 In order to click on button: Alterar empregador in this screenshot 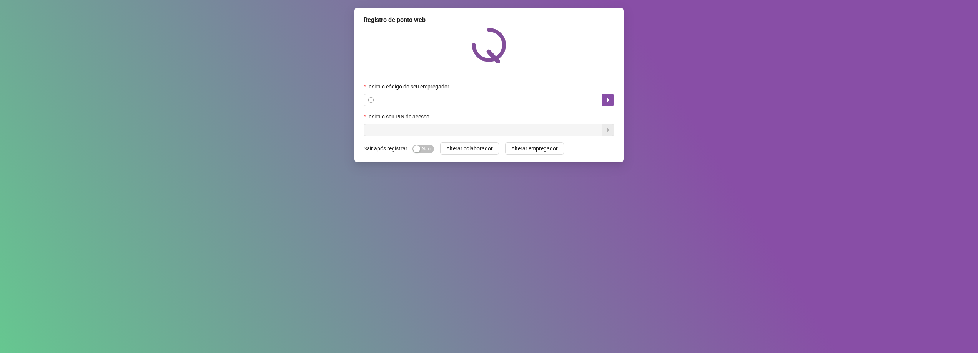, I will do `click(534, 148)`.